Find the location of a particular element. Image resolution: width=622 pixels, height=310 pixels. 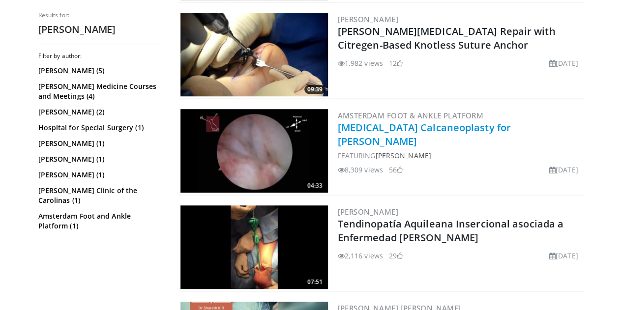

li: 1,982 views is located at coordinates (360, 63).